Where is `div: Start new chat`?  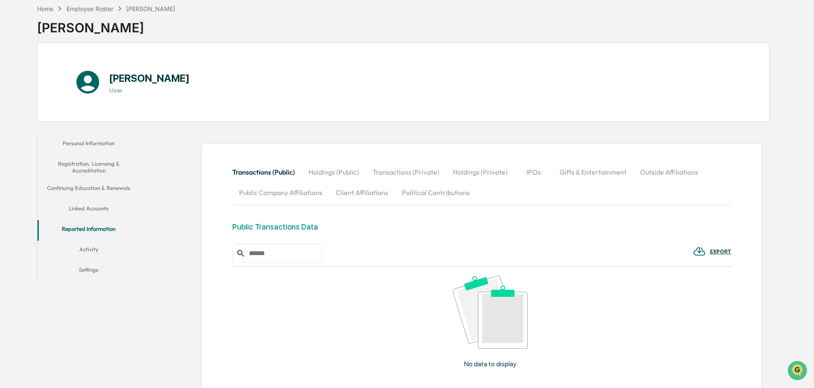 div: Start new chat is located at coordinates (84, 69).